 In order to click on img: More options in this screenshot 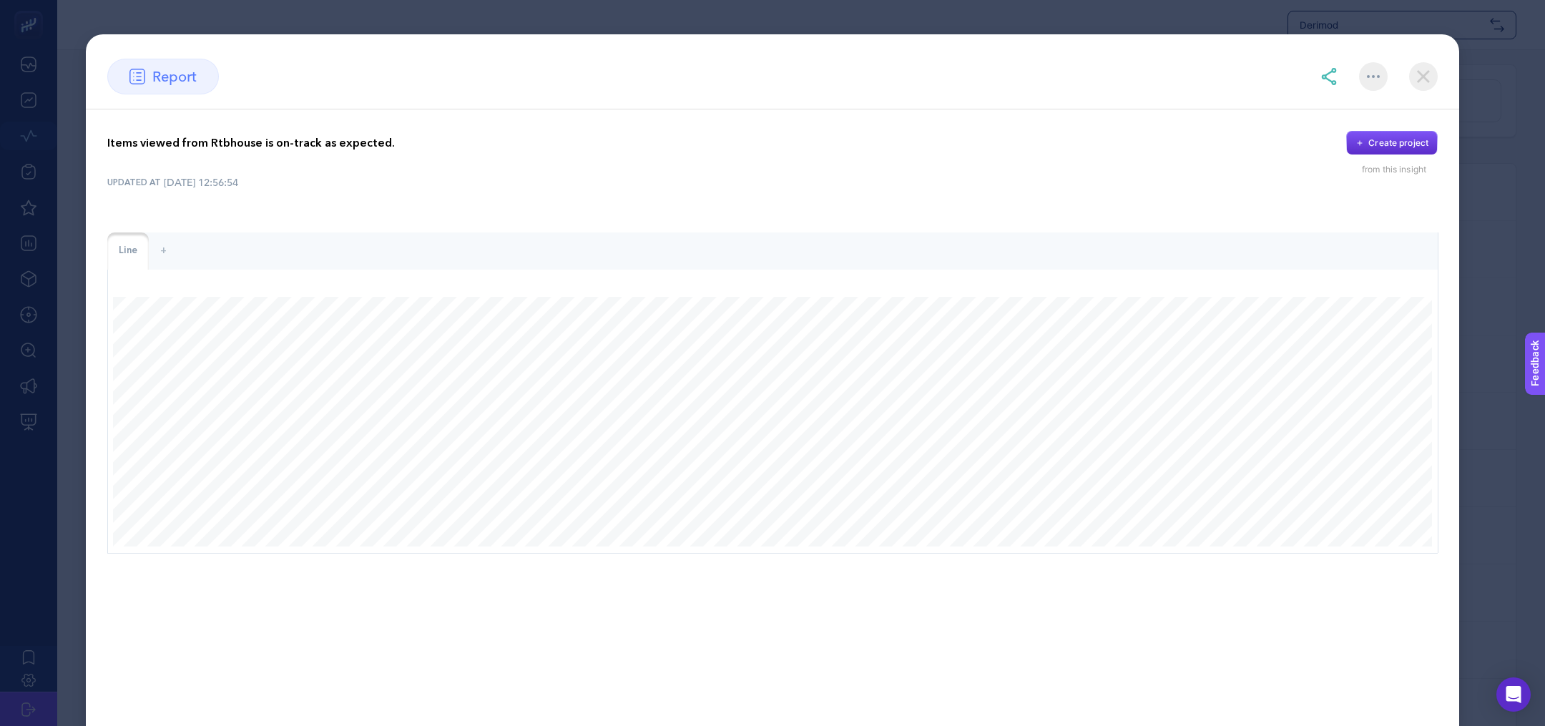, I will do `click(1373, 77)`.